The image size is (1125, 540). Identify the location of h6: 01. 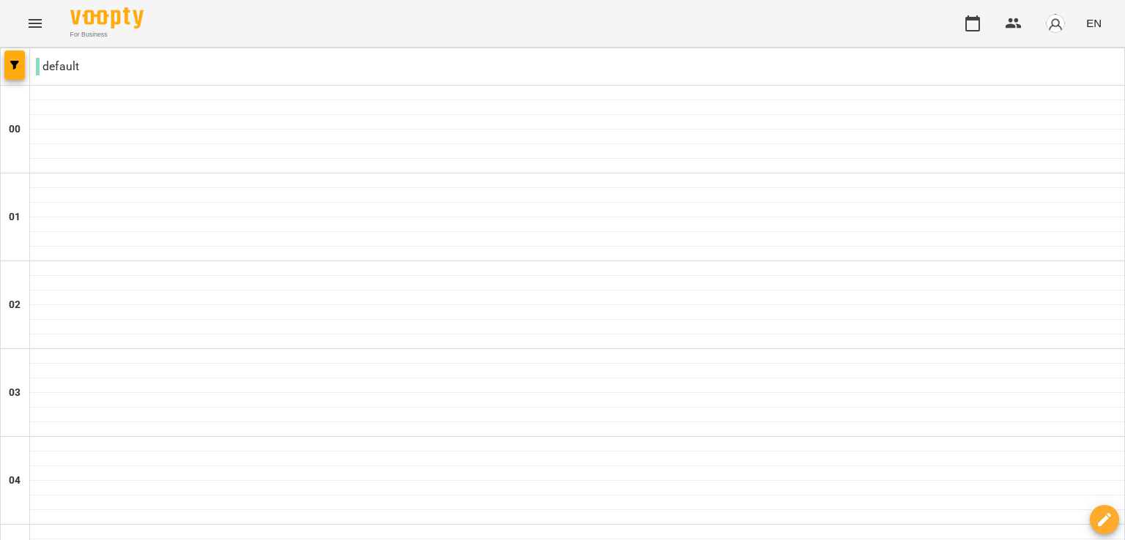
(15, 217).